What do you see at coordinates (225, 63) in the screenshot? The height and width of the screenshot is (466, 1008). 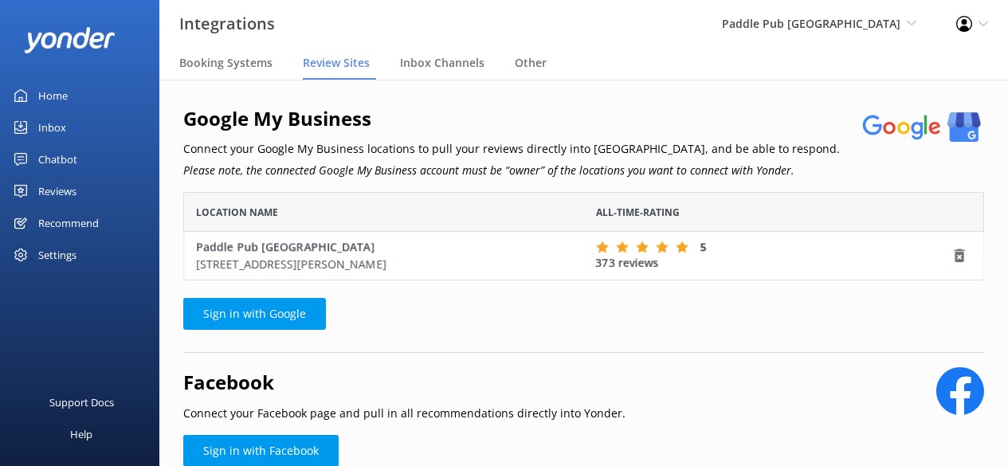 I see `span: Booking Systems` at bounding box center [225, 63].